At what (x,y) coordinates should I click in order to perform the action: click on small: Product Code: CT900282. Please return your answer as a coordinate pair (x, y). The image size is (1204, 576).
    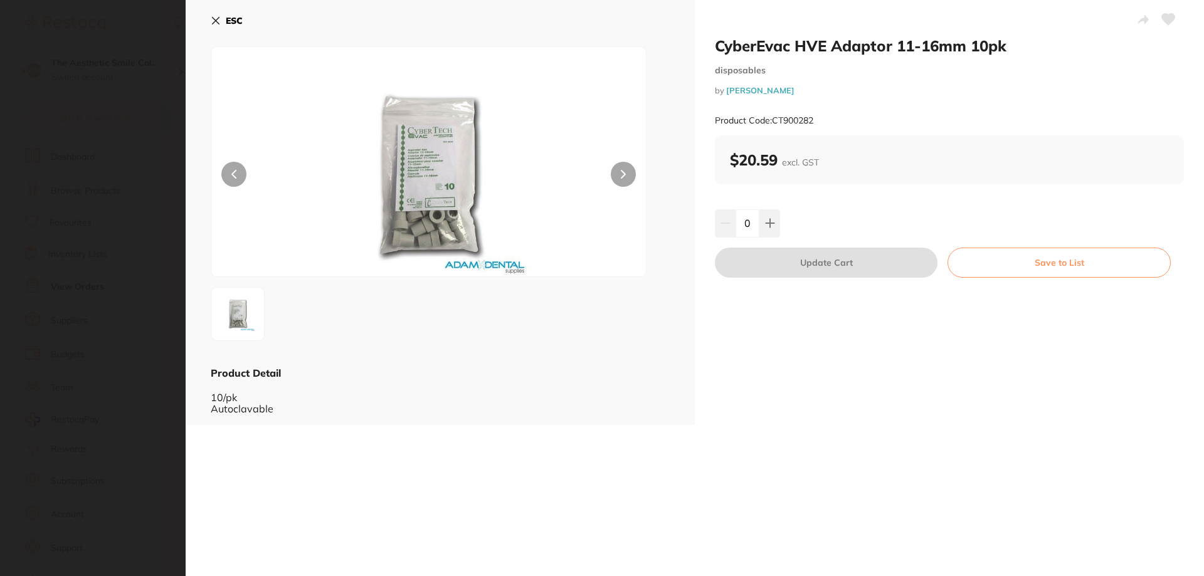
    Looking at the image, I should click on (764, 120).